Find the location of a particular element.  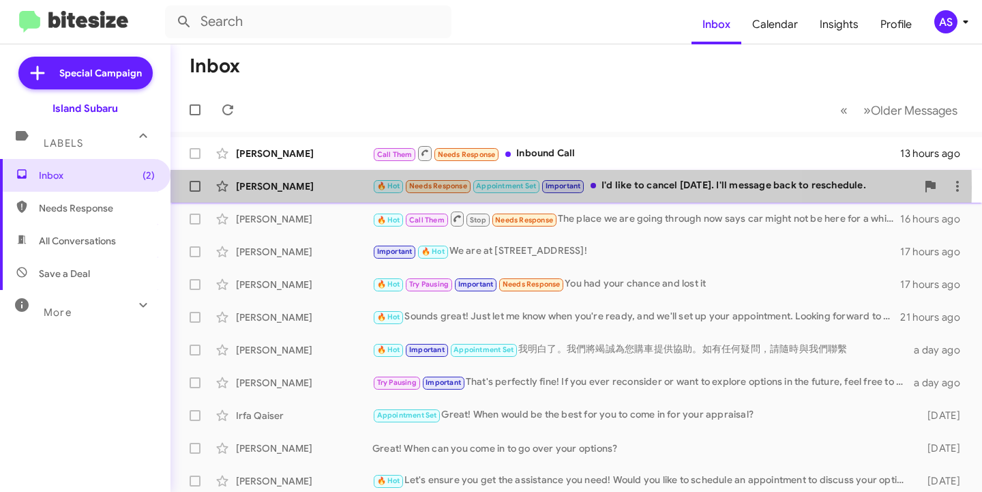

h1: Inbox is located at coordinates (215, 66).